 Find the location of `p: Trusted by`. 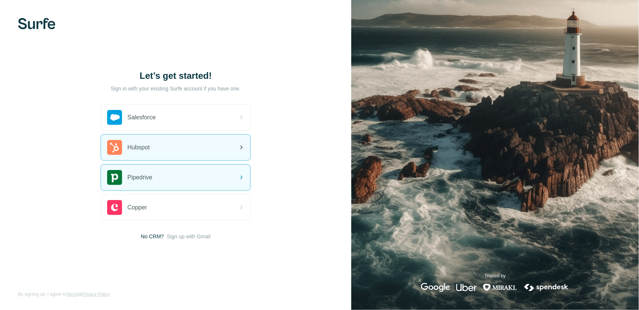

p: Trusted by is located at coordinates (495, 275).